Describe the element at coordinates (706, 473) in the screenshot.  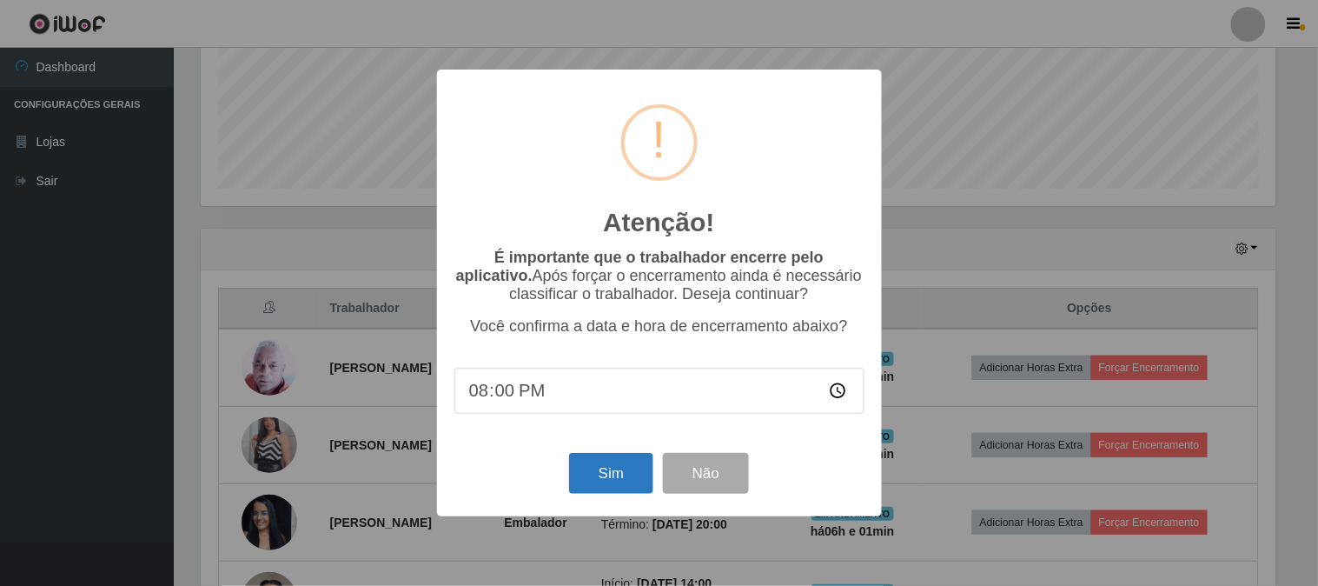
I see `button: Não` at that location.